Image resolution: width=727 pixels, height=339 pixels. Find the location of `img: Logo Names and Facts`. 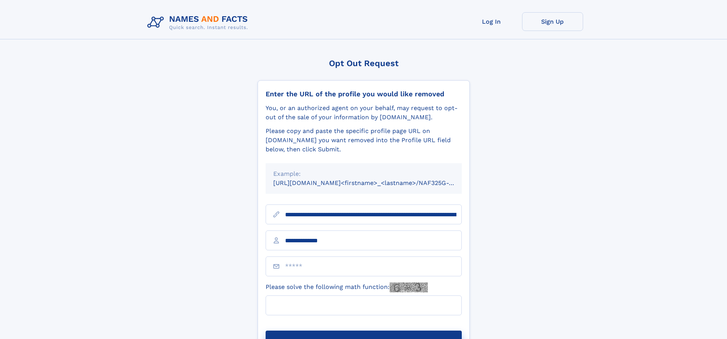

img: Logo Names and Facts is located at coordinates (199, 23).